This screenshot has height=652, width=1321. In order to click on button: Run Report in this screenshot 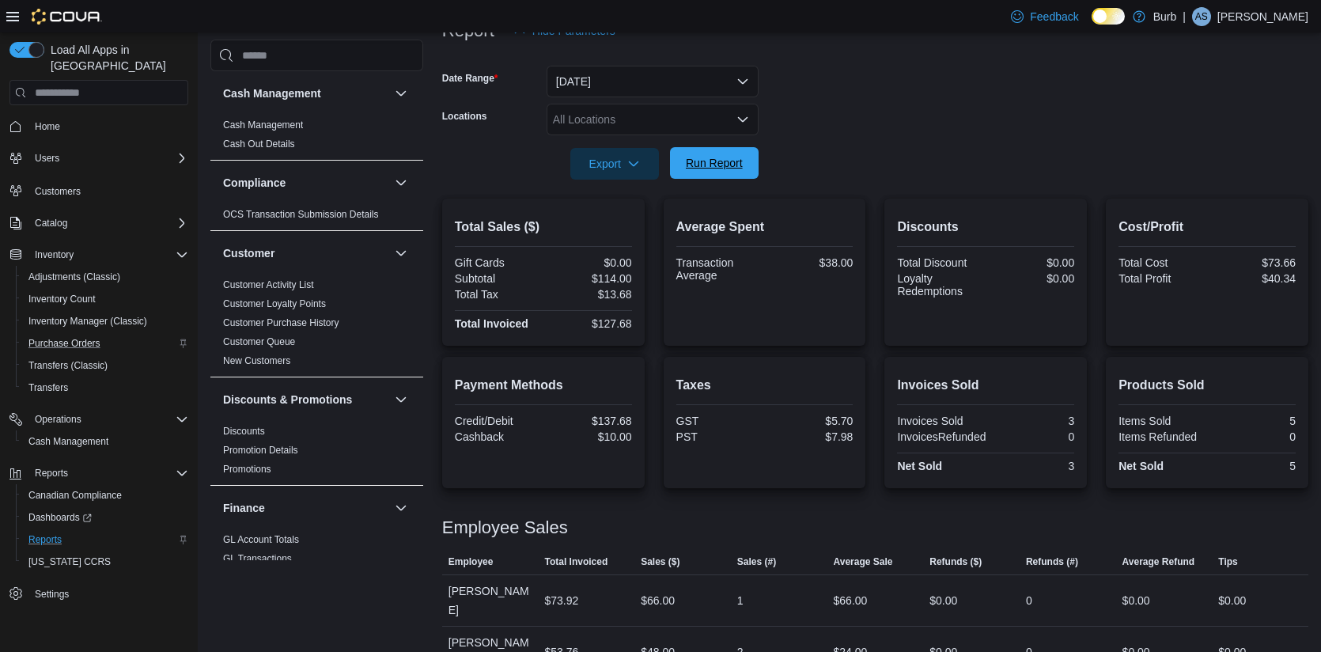, I will do `click(714, 163)`.